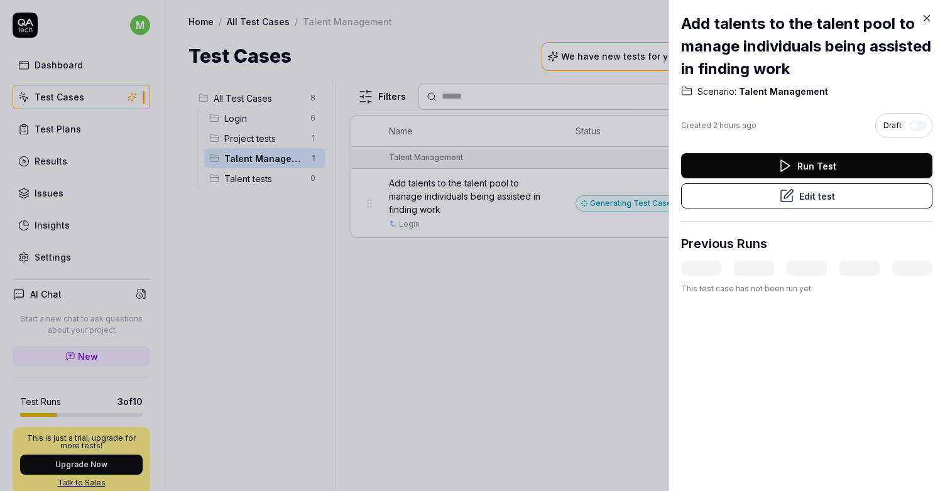  What do you see at coordinates (782, 92) in the screenshot?
I see `span: Talent Management` at bounding box center [782, 92].